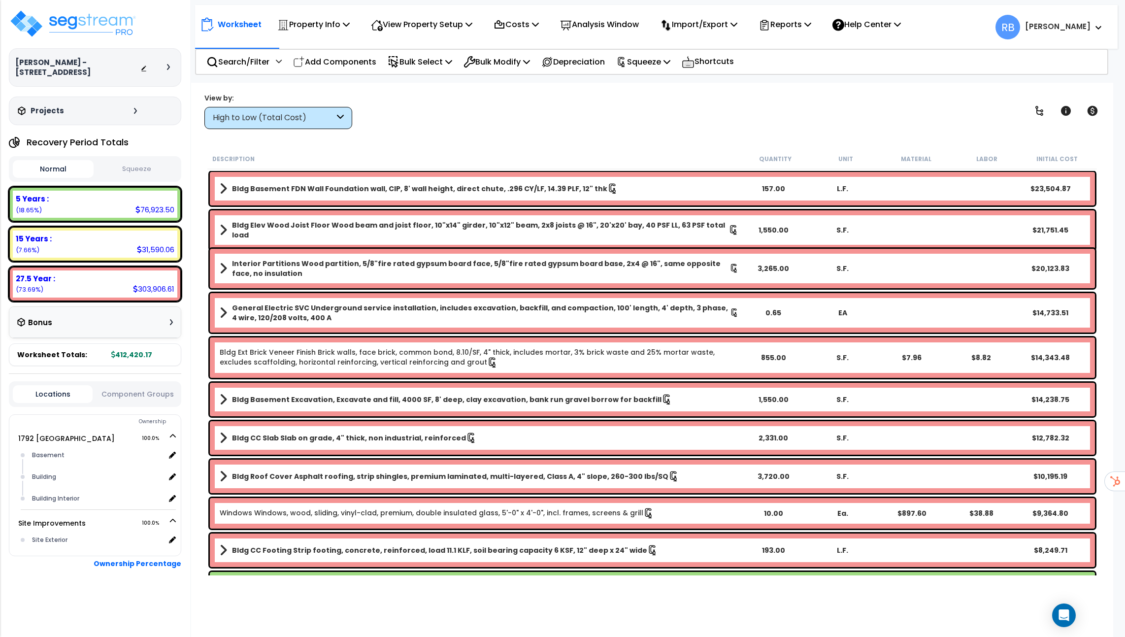  Describe the element at coordinates (699, 24) in the screenshot. I see `p: Import/Export` at that location.